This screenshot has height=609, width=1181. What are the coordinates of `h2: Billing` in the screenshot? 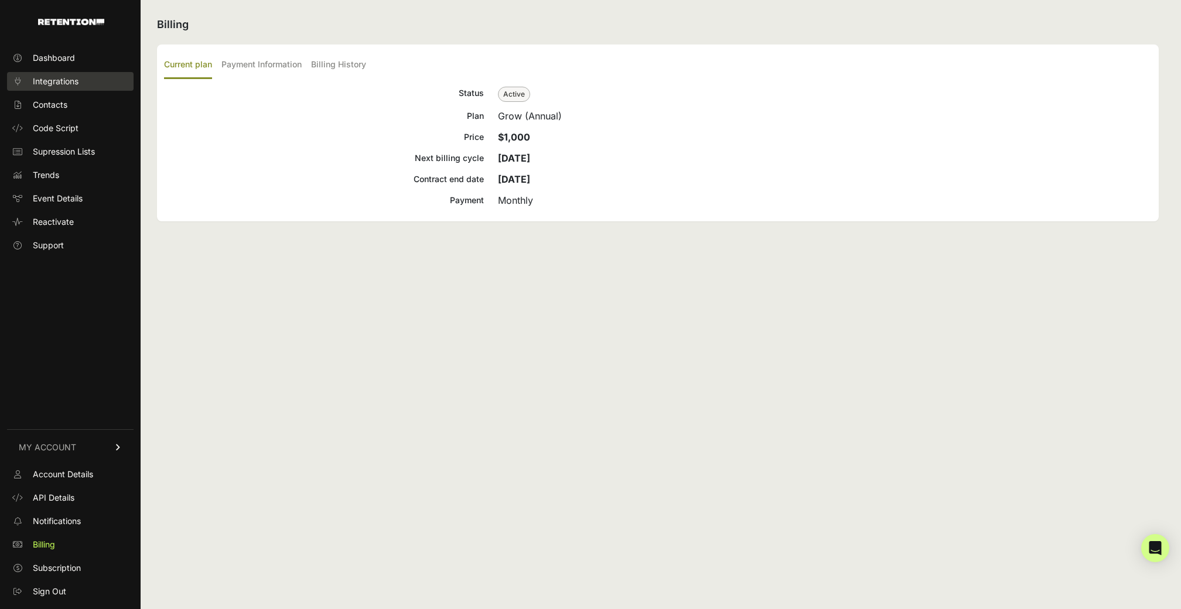 It's located at (658, 25).